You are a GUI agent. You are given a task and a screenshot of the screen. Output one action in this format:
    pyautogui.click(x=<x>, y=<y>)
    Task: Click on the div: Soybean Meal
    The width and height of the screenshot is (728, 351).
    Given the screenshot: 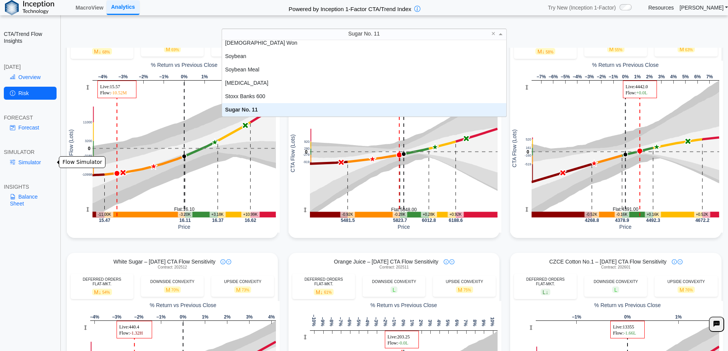 What is the action you would take?
    pyautogui.click(x=364, y=70)
    